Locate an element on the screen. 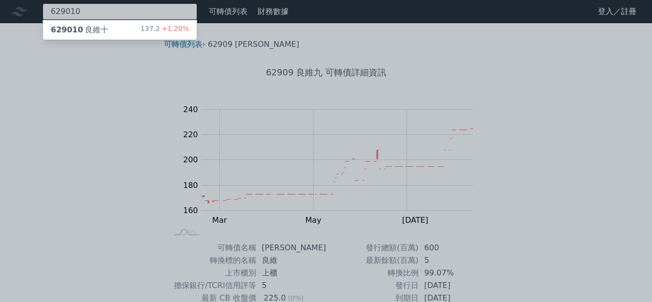 Image resolution: width=652 pixels, height=302 pixels. div: 137.2 is located at coordinates (165, 30).